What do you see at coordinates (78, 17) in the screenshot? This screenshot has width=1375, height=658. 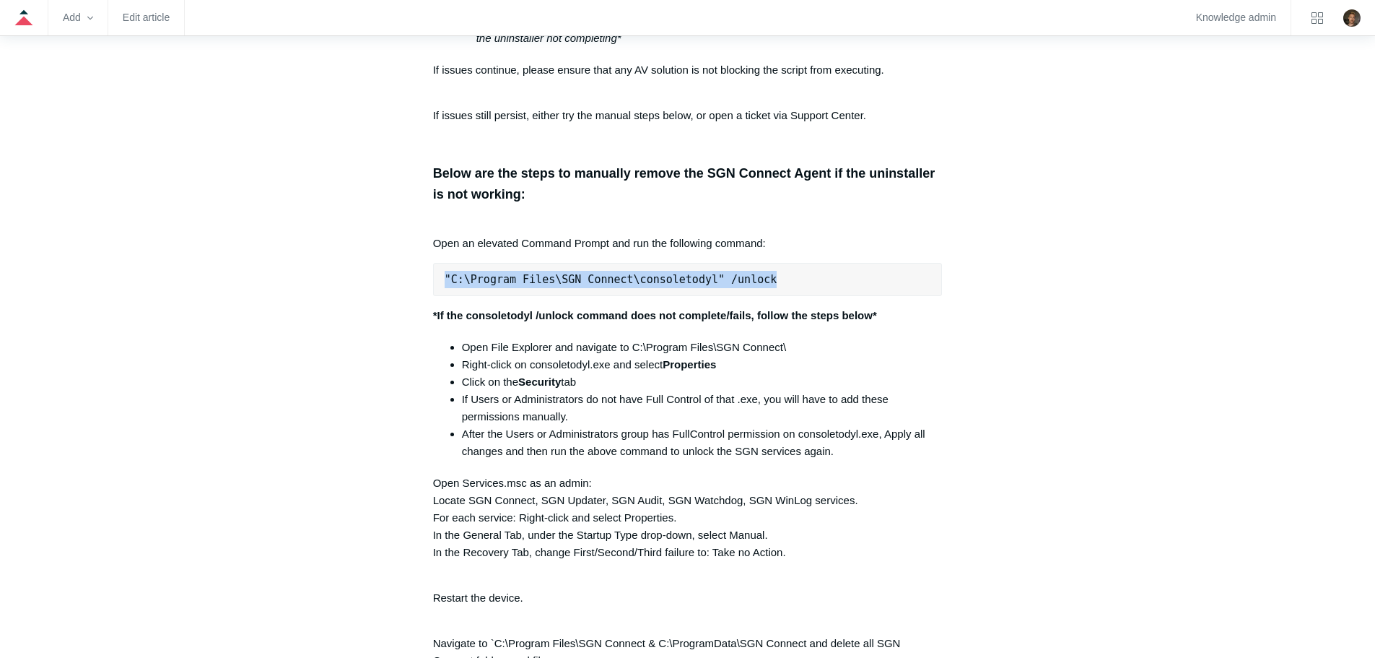 I see `zd-hc-trigger: Add` at bounding box center [78, 17].